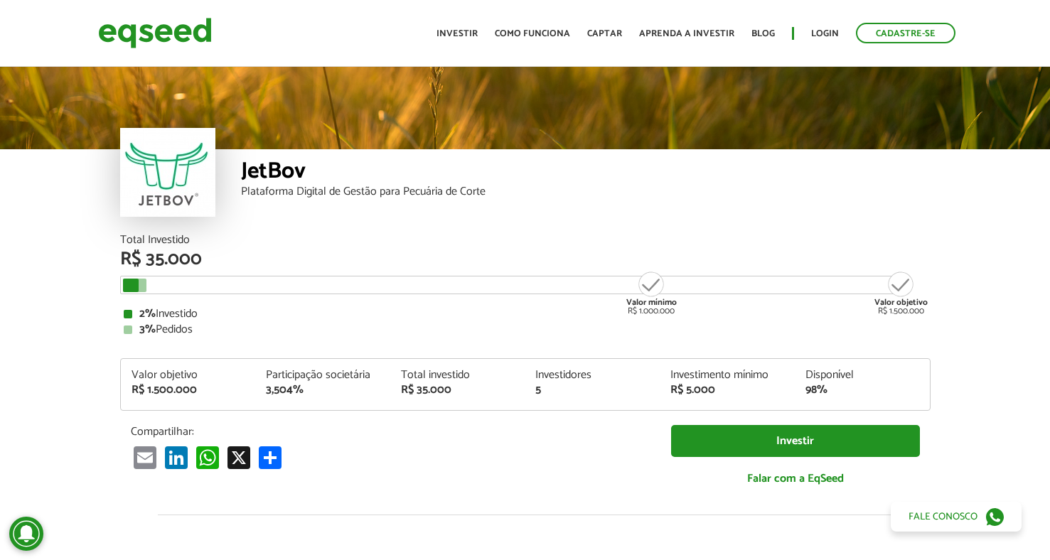 This screenshot has width=1050, height=560. Describe the element at coordinates (824, 33) in the screenshot. I see `a: Login` at that location.